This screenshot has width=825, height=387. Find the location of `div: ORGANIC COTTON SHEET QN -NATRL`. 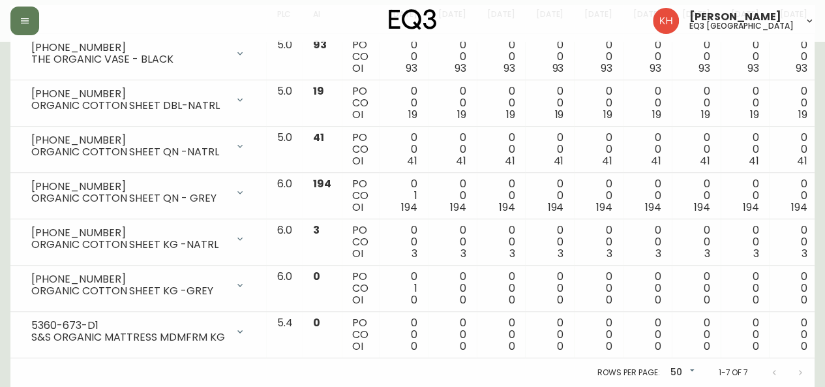

div: ORGANIC COTTON SHEET QN -NATRL is located at coordinates (129, 152).